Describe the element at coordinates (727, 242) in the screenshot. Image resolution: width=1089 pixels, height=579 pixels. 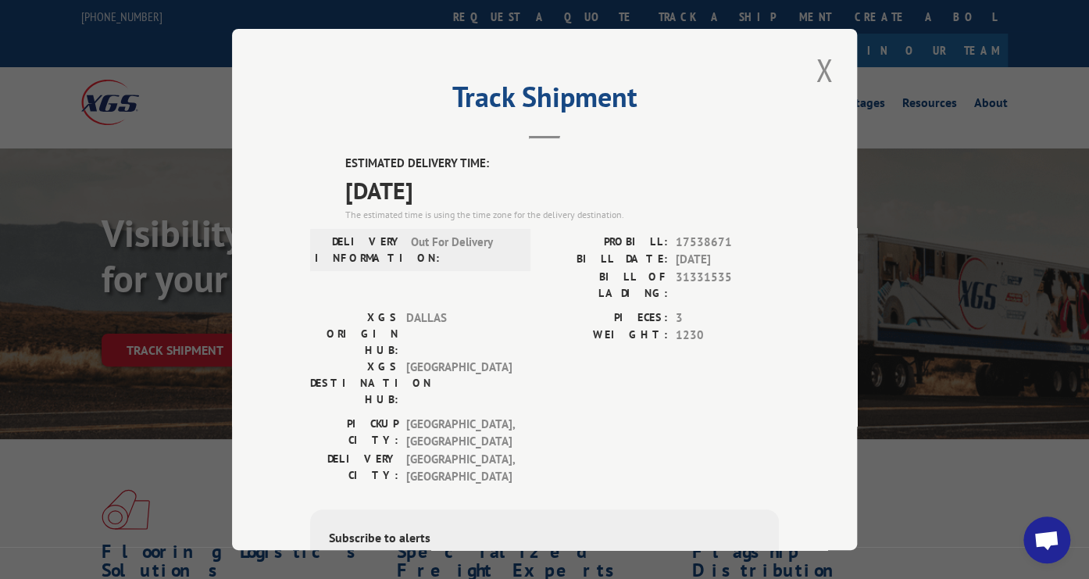
I see `span: 17538671` at that location.